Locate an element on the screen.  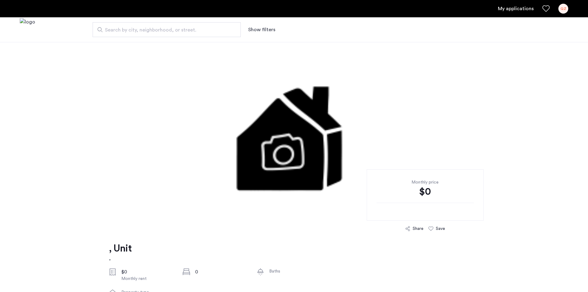
a: Favorites is located at coordinates (546, 9).